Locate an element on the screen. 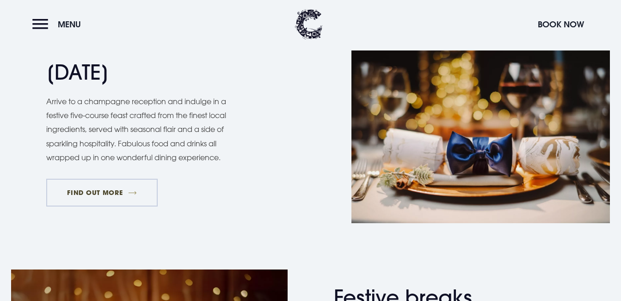  img: Christmas Hotel in Northern Ireland is located at coordinates (481, 137).